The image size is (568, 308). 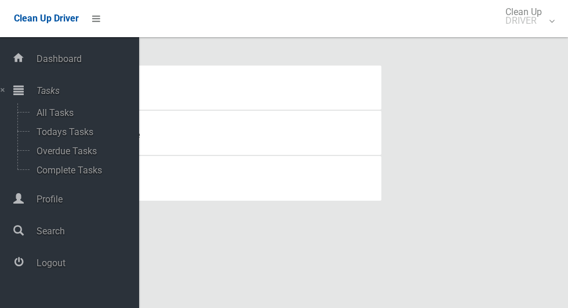 What do you see at coordinates (86, 58) in the screenshot?
I see `span: Dashboard` at bounding box center [86, 58].